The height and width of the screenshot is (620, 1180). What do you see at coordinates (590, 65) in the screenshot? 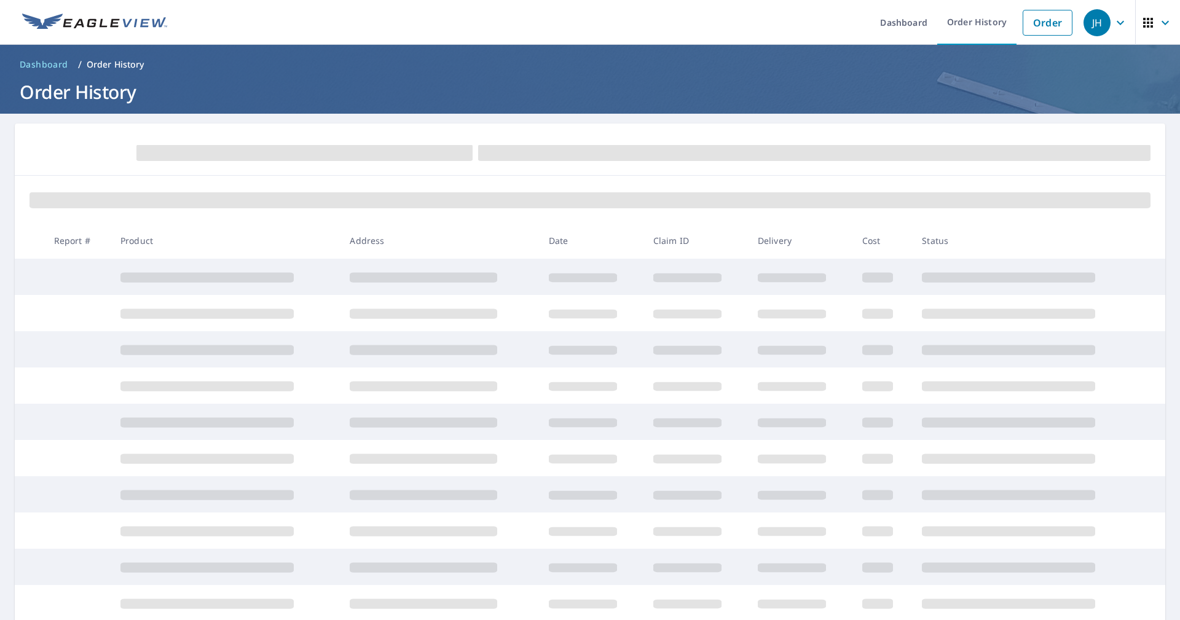
I see `nav: breadcrumb` at bounding box center [590, 65].